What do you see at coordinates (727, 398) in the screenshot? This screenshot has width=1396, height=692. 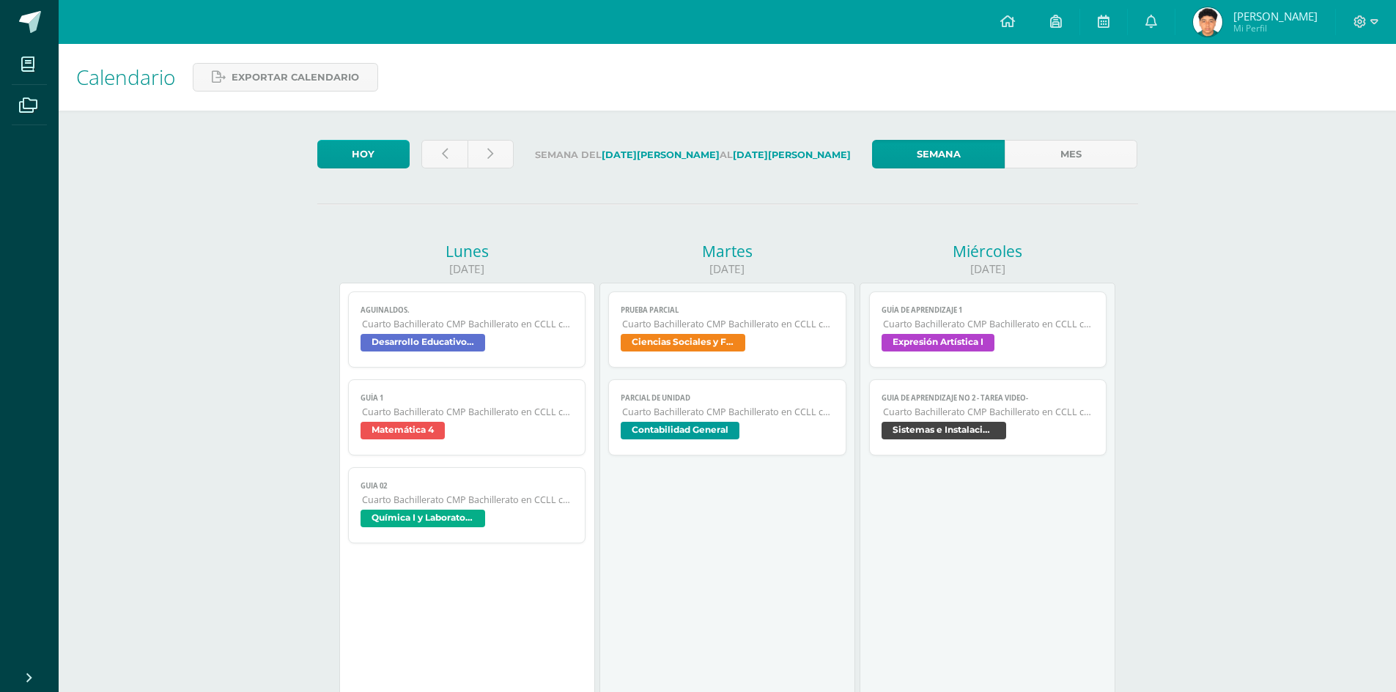 I see `span: PARCIAL DE UNIDAD` at bounding box center [727, 398].